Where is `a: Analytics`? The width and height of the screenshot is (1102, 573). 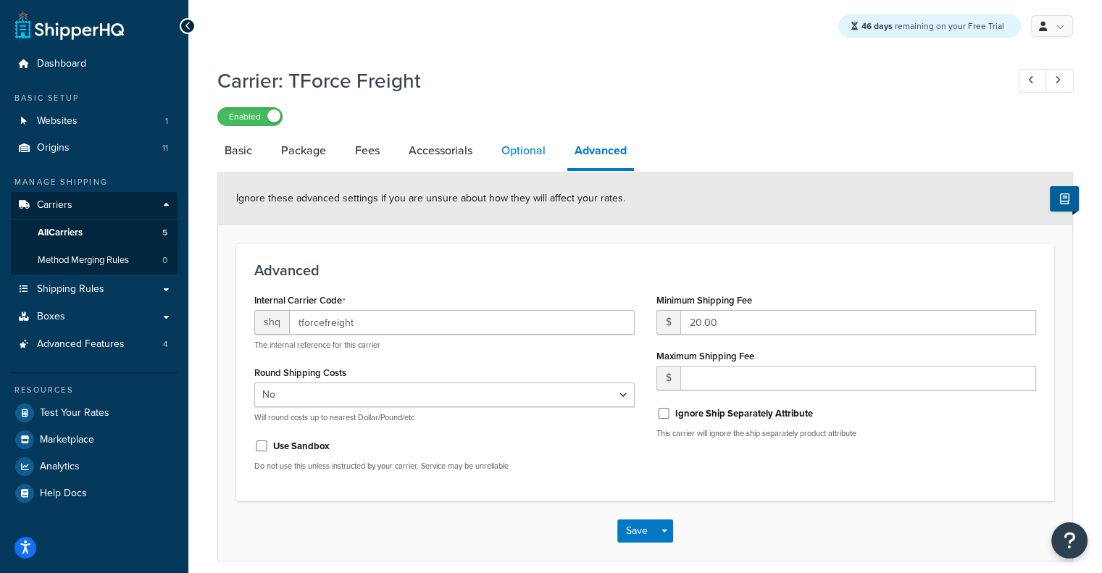
a: Analytics is located at coordinates (94, 466).